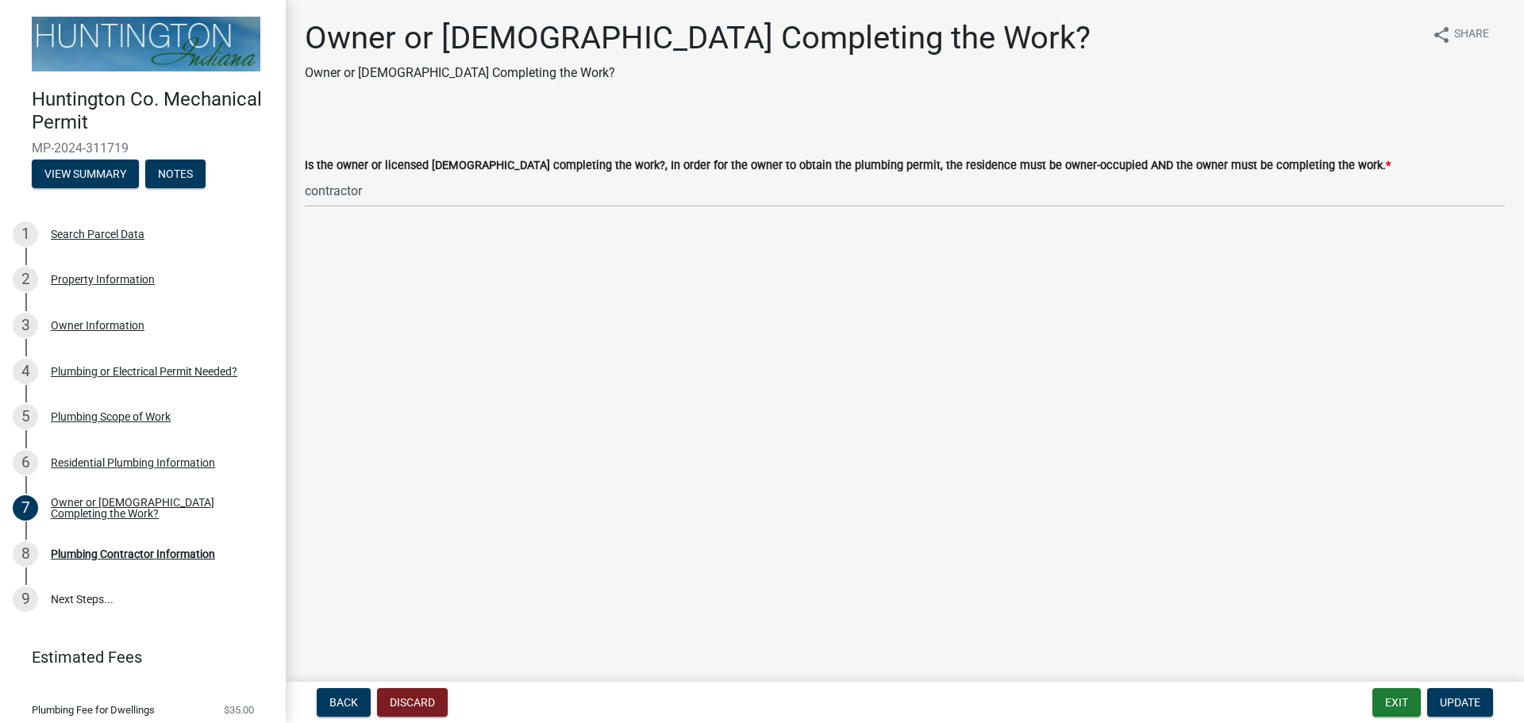 The height and width of the screenshot is (723, 1524). What do you see at coordinates (344, 702) in the screenshot?
I see `button: Back` at bounding box center [344, 702].